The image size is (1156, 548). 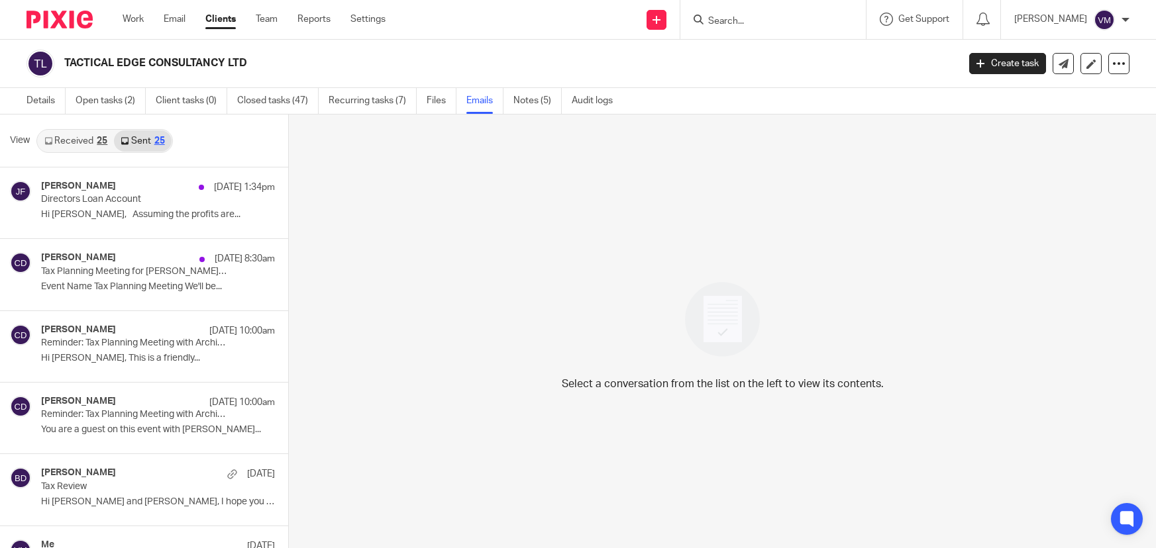 What do you see at coordinates (111, 101) in the screenshot?
I see `a: Open tasks (2)` at bounding box center [111, 101].